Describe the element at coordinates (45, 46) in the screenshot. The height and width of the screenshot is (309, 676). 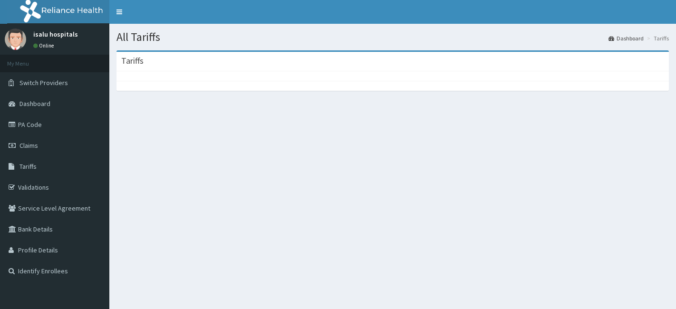
I see `a: Online` at that location.